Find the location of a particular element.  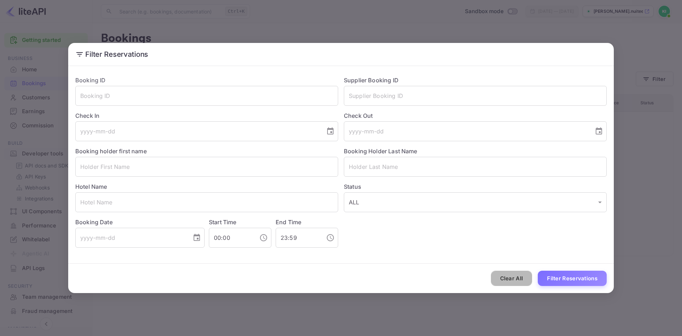

label: Booking Date is located at coordinates (140, 222).